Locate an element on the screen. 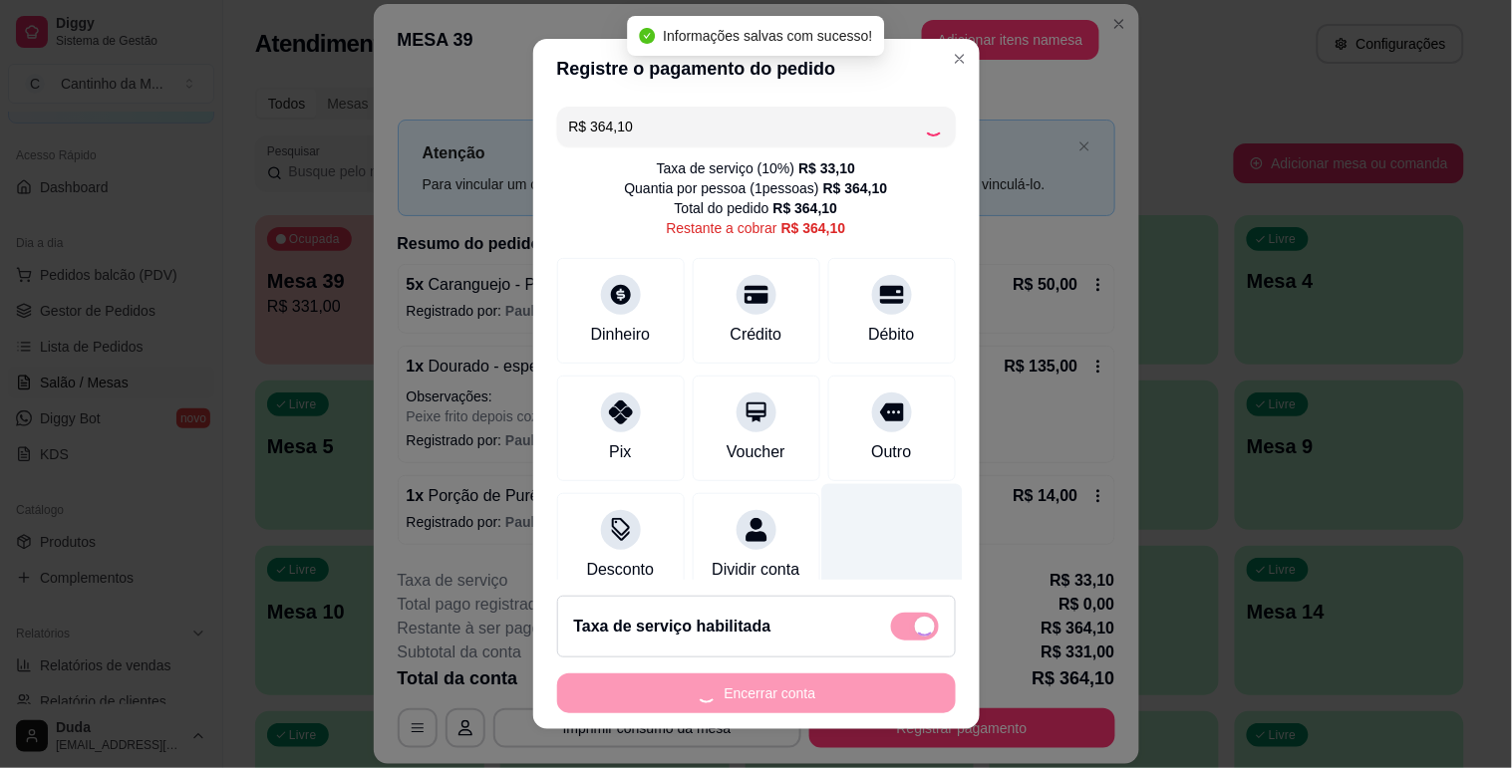 The height and width of the screenshot is (768, 1512). h2: Taxa de serviço habilitada is located at coordinates (673, 627).